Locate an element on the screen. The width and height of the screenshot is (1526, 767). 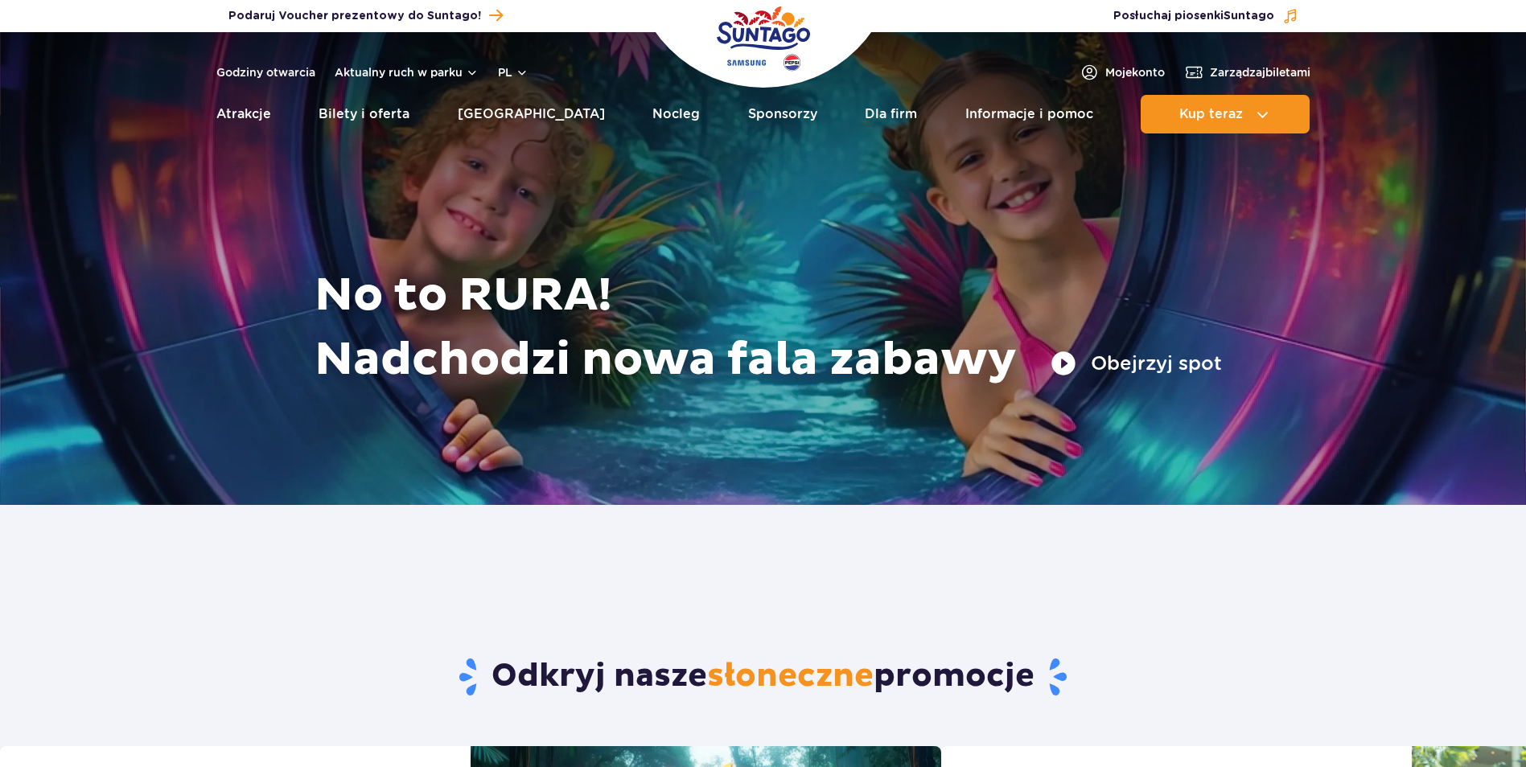
span: Posłuchaj piosenki is located at coordinates (1194, 16).